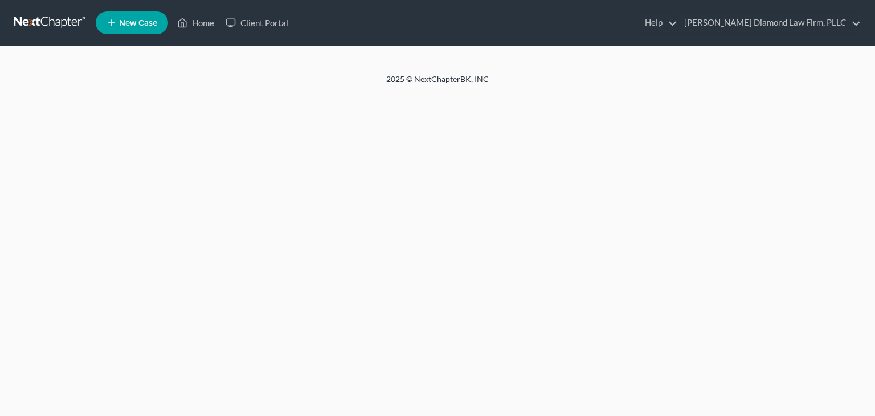  I want to click on div: 2025 © NextChapterBK, INC, so click(438, 84).